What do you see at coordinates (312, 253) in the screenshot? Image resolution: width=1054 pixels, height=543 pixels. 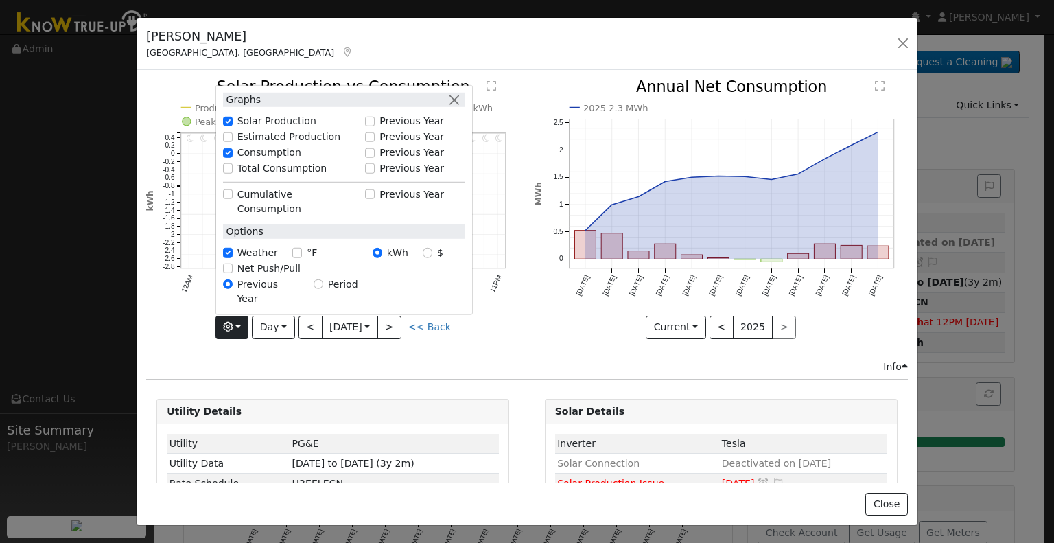 I see `label: °F` at bounding box center [312, 253].